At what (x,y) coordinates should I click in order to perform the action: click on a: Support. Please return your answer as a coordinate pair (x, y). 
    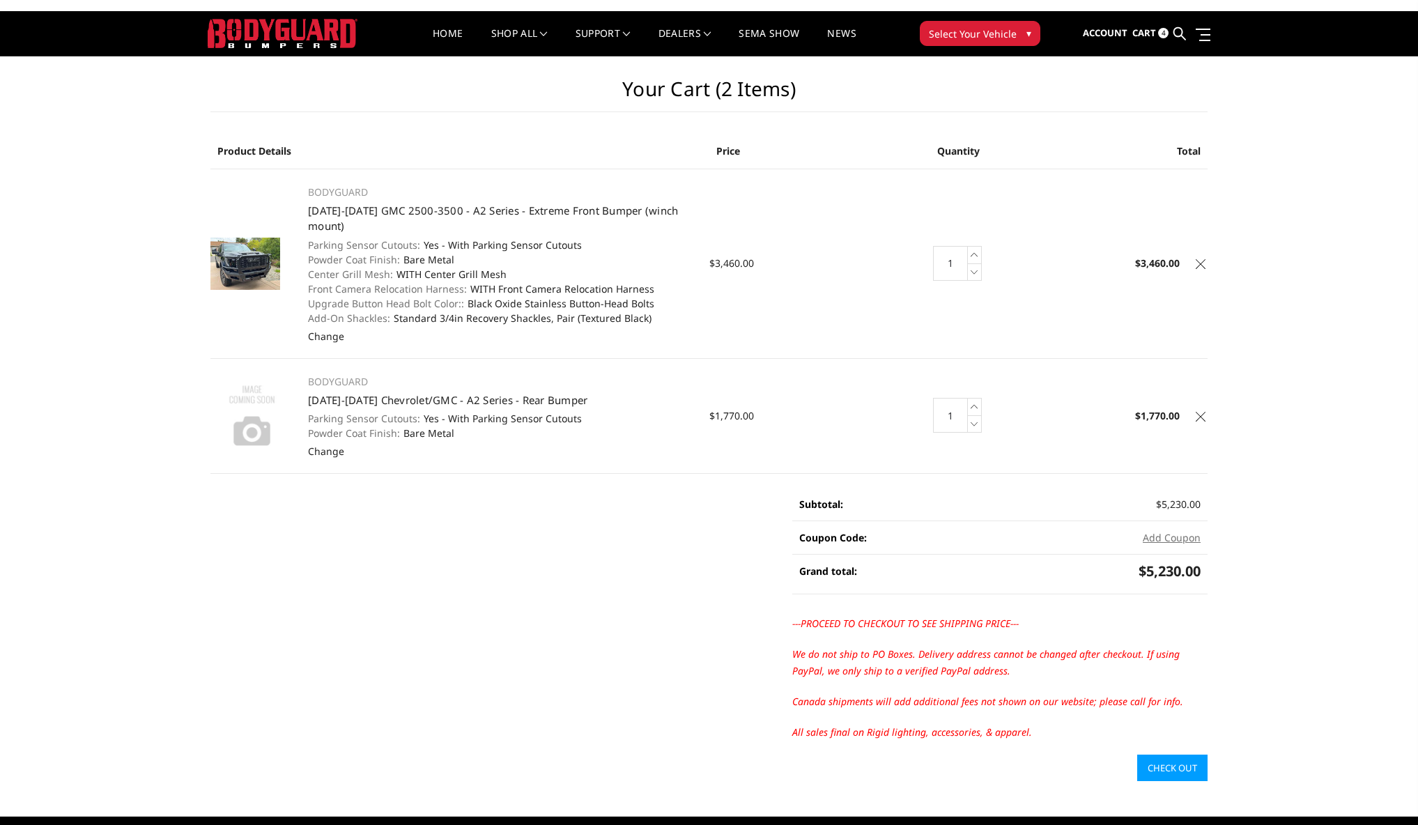
    Looking at the image, I should click on (603, 42).